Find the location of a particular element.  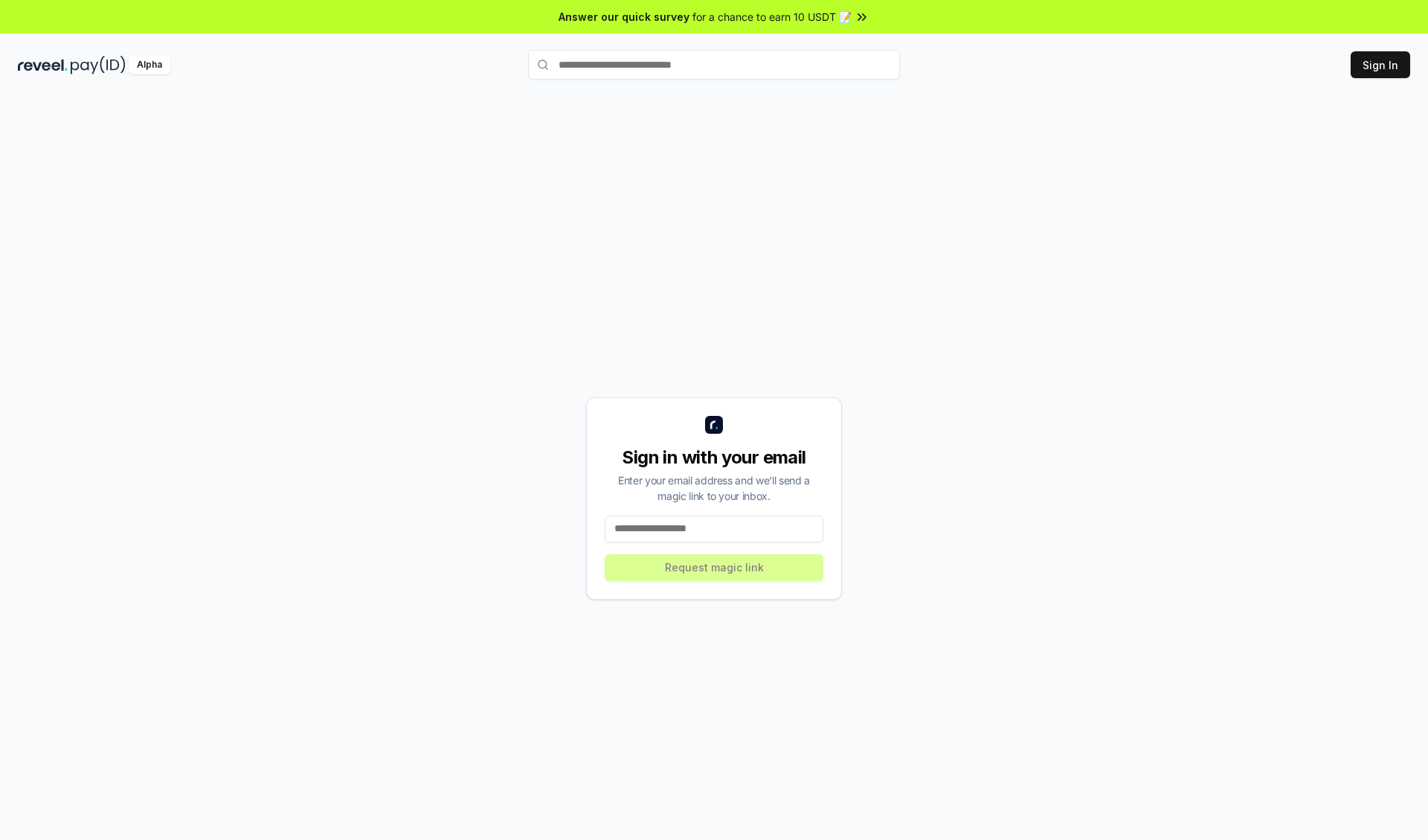

img: logo_small is located at coordinates (714, 425).